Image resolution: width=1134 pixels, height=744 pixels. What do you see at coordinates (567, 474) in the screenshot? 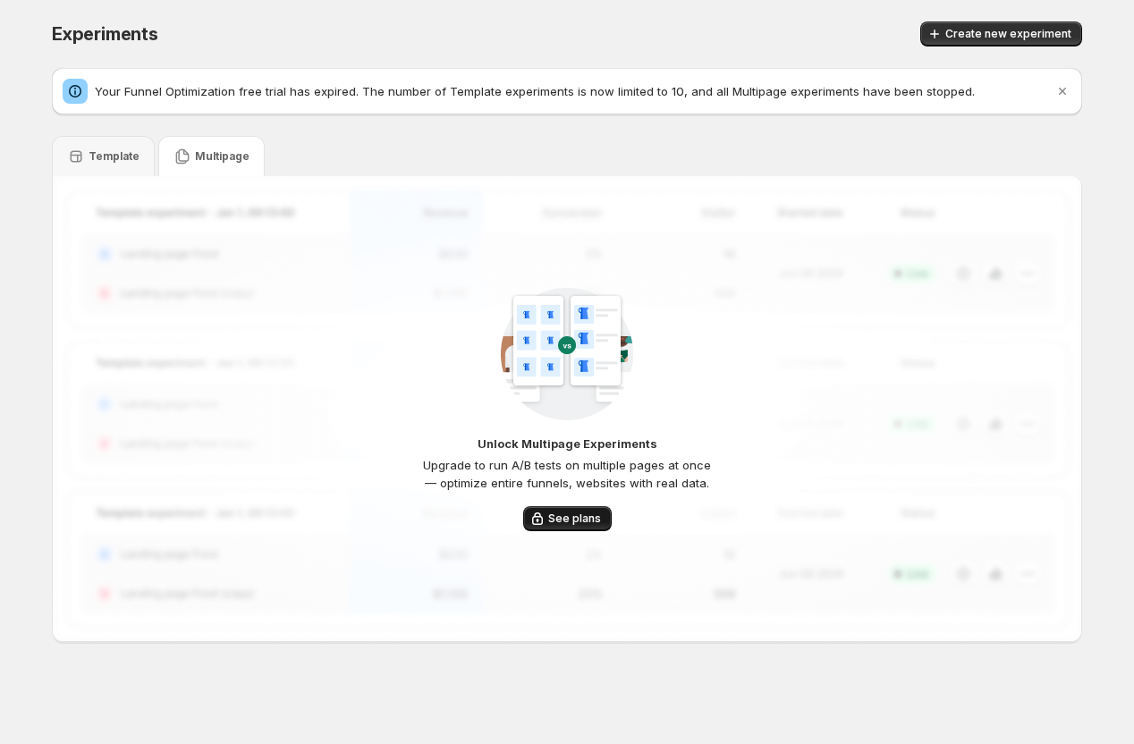
I see `p: Upgrade to run A/B tests on multiple pages at once — optimize entire funnels, websites with real ...` at bounding box center [567, 474].